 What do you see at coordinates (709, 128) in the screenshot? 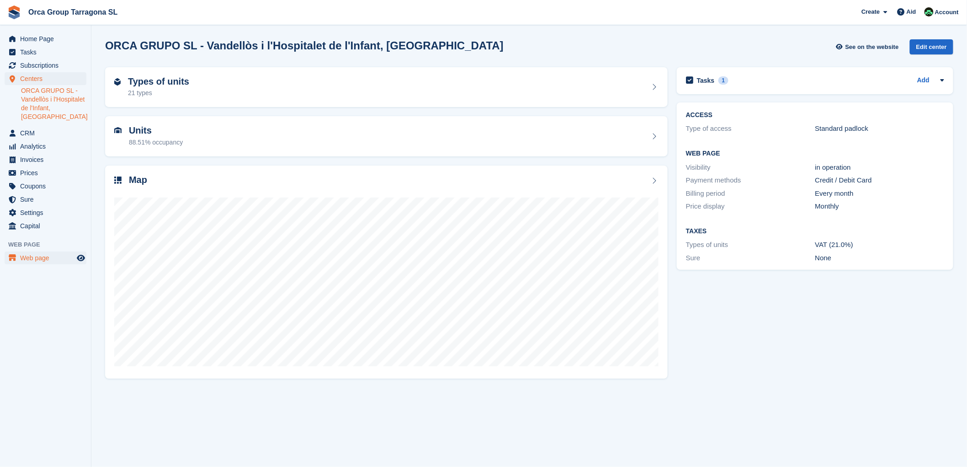
I see `font: Type of access` at bounding box center [709, 128].